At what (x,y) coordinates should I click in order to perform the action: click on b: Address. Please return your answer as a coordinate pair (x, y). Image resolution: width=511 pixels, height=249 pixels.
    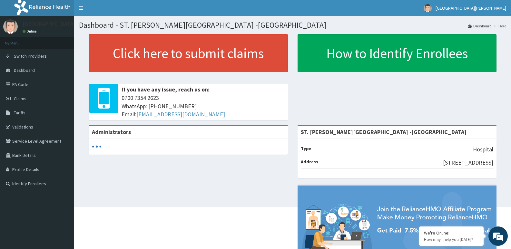
    Looking at the image, I should click on (310, 162).